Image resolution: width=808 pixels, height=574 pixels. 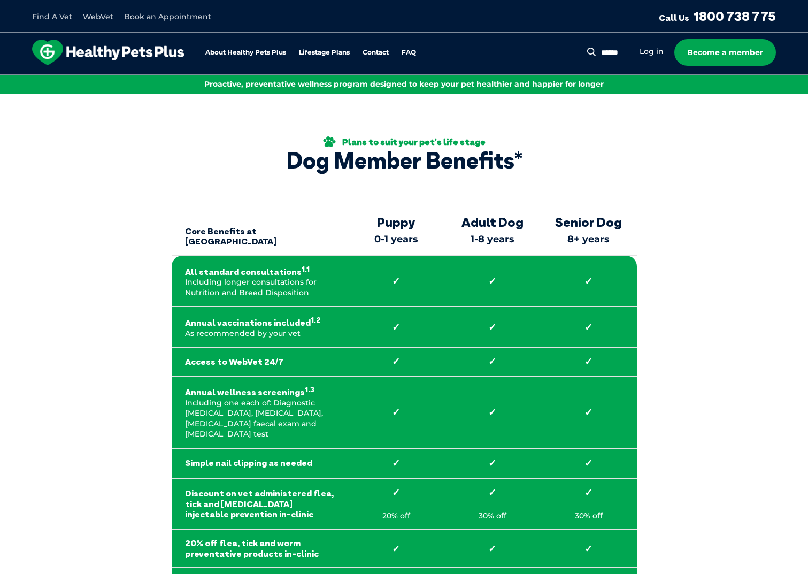 What do you see at coordinates (260, 462) in the screenshot?
I see `strong: Simple nail clipping as needed` at bounding box center [260, 462].